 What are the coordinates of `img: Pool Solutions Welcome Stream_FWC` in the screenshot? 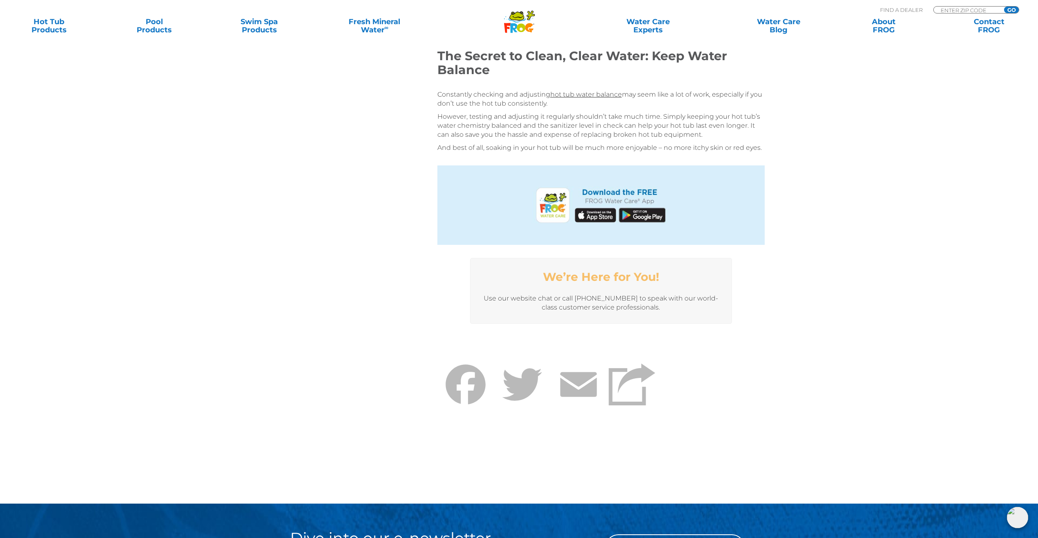 It's located at (601, 205).